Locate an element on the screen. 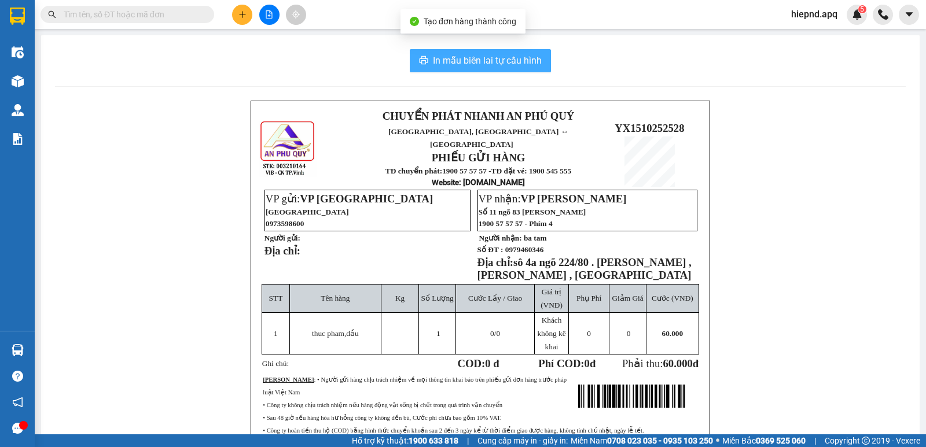  strong: 0369 525 060 is located at coordinates (780, 441).